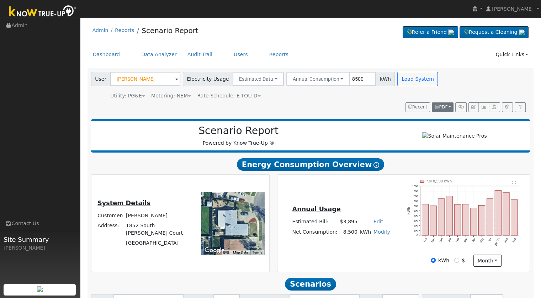 Image resolution: width=541 pixels, height=298 pixels. Describe the element at coordinates (433, 260) in the screenshot. I see `input: kWh` at that location.